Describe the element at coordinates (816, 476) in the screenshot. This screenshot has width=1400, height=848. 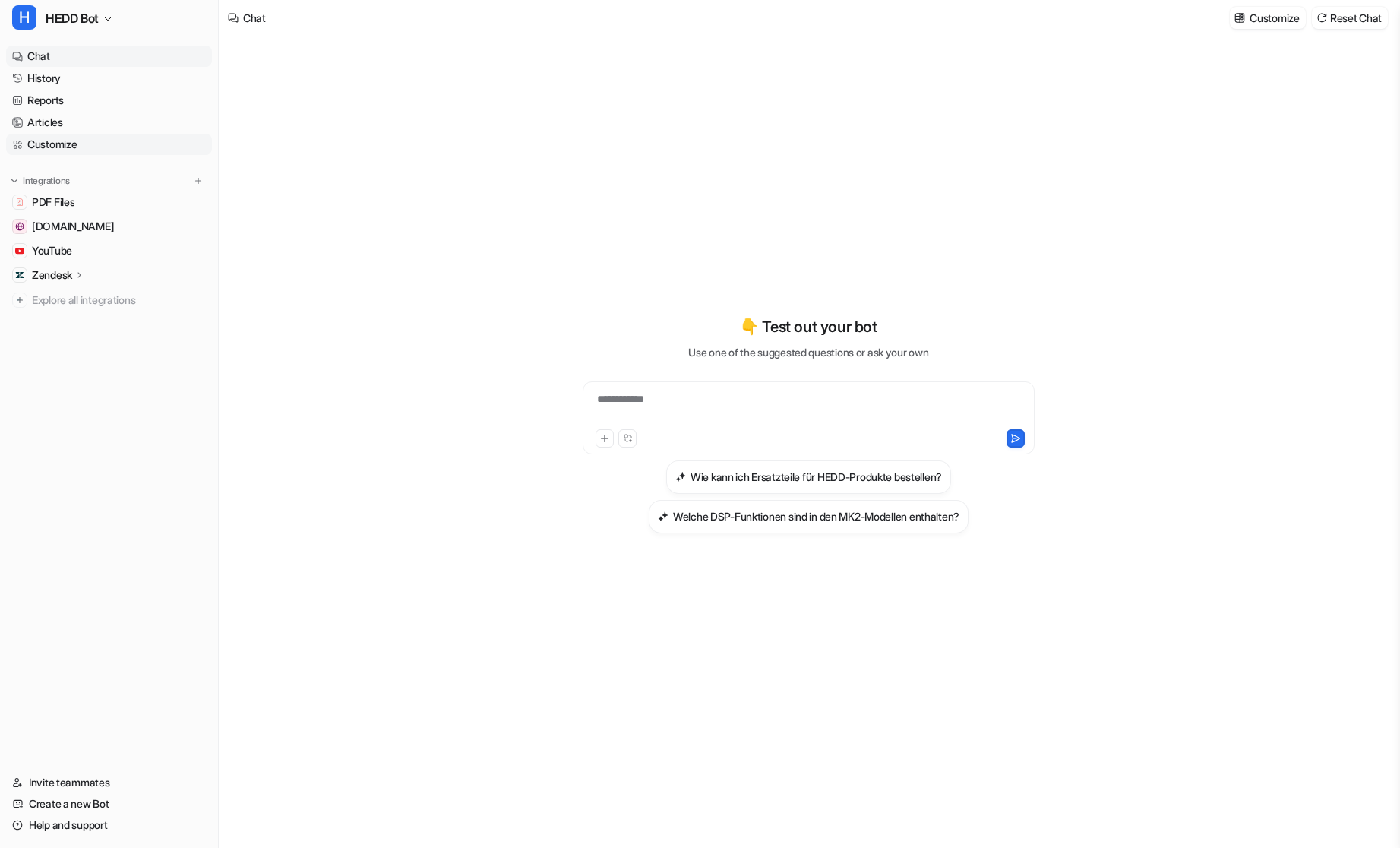
I see `h3: Wie kann ich Ersatzteile für HEDD-Produkte bestellen?` at that location.